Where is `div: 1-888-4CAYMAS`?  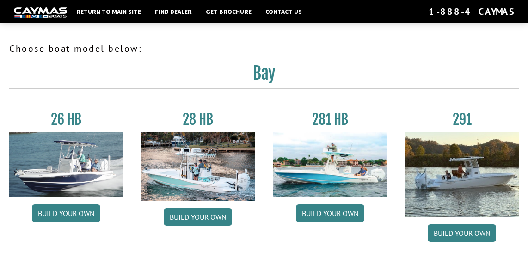
div: 1-888-4CAYMAS is located at coordinates (471, 12).